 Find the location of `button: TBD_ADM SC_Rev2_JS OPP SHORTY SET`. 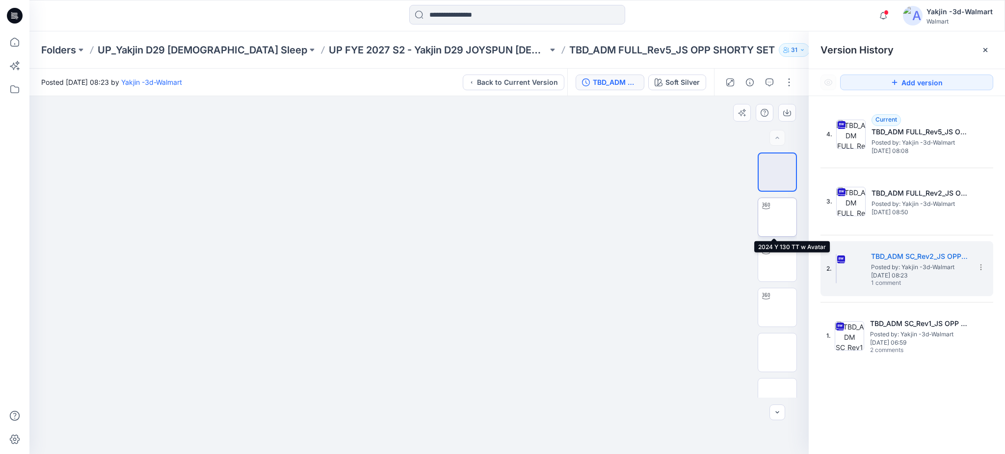

button: TBD_ADM SC_Rev2_JS OPP SHORTY SET is located at coordinates (610, 82).